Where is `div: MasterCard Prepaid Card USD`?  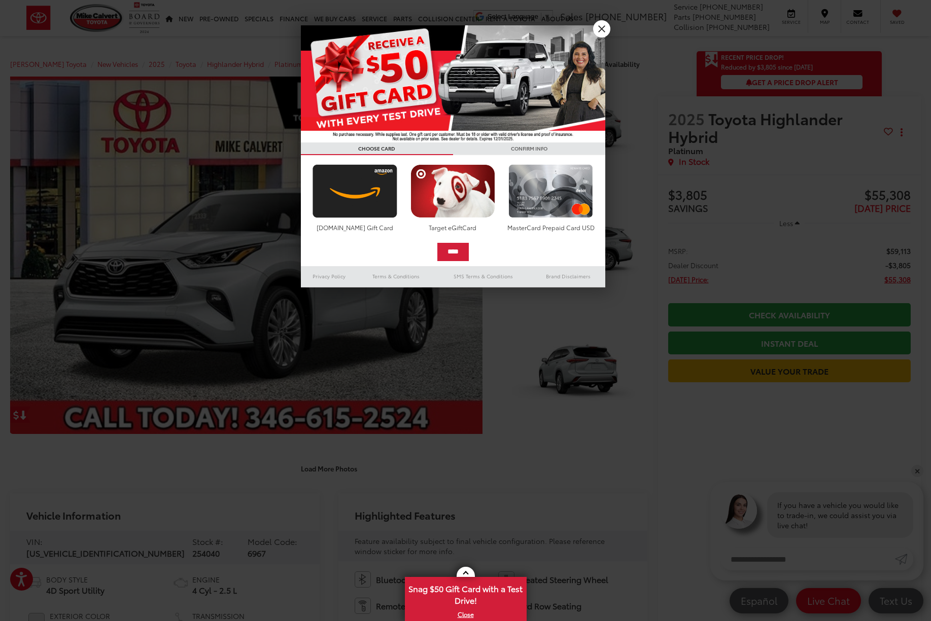 div: MasterCard Prepaid Card USD is located at coordinates (550, 227).